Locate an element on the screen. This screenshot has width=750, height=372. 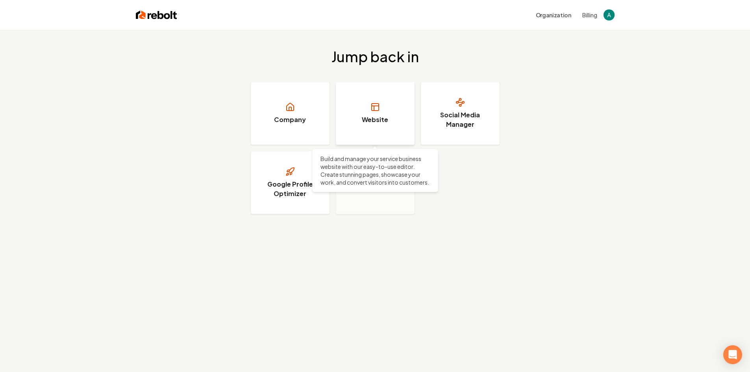
button: Billing is located at coordinates (590, 15).